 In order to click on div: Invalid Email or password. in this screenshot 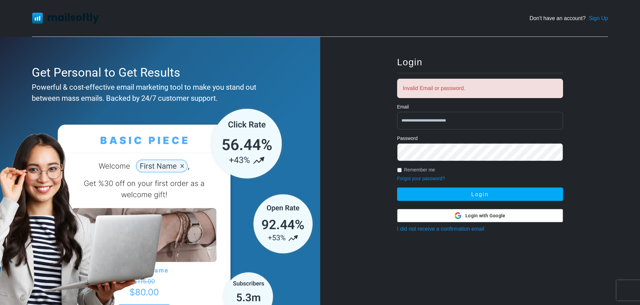, I will do `click(480, 88)`.